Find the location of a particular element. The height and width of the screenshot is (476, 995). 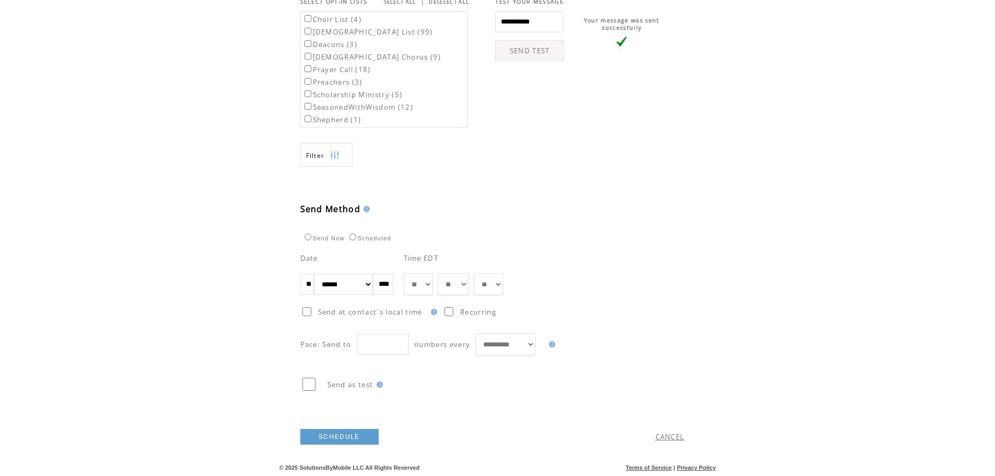

a: Terms of Service is located at coordinates (649, 467).